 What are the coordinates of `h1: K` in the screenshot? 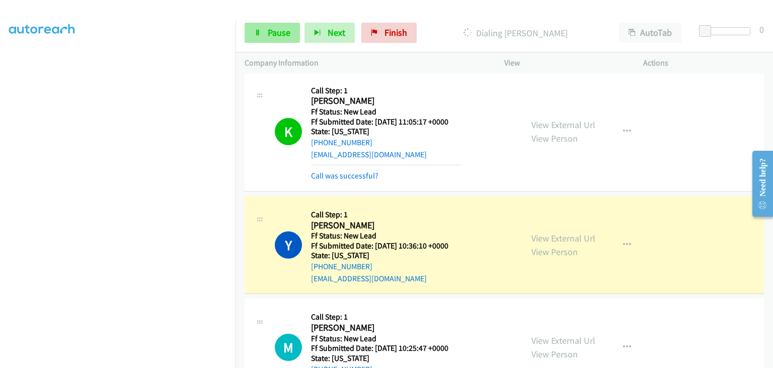 It's located at (289, 131).